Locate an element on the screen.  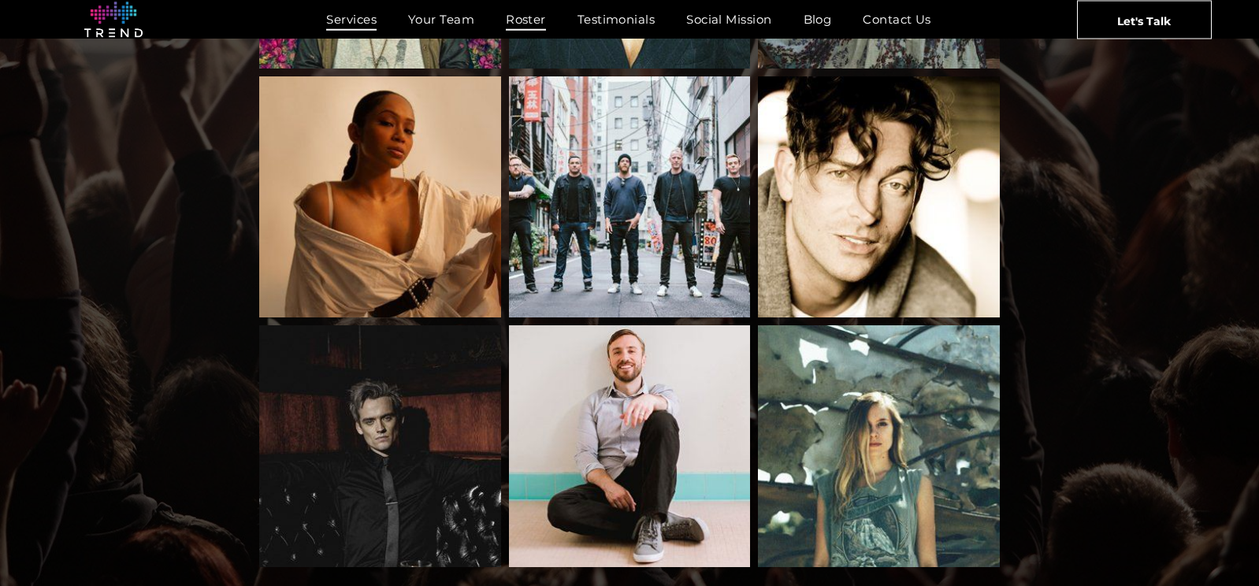
img: logo is located at coordinates (113, 20).